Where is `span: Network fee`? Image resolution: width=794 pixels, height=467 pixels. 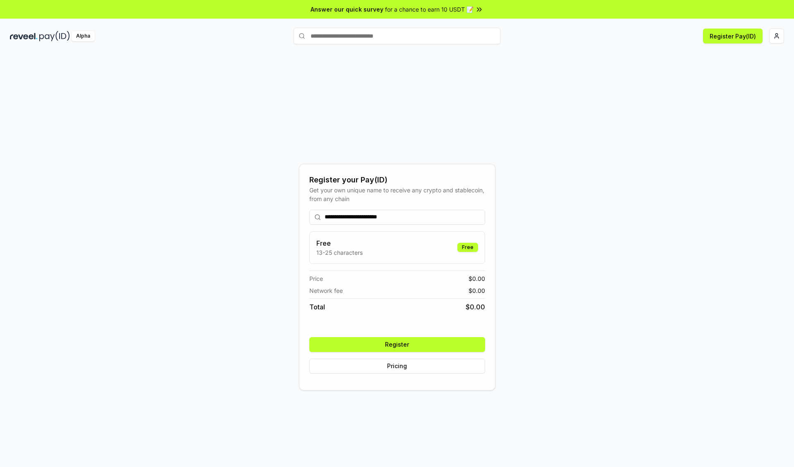
span: Network fee is located at coordinates (326, 290).